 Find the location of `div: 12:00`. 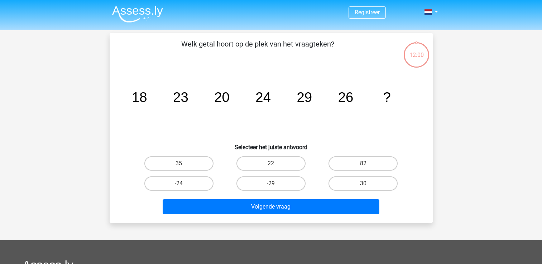

div: 12:00 is located at coordinates (416, 50).